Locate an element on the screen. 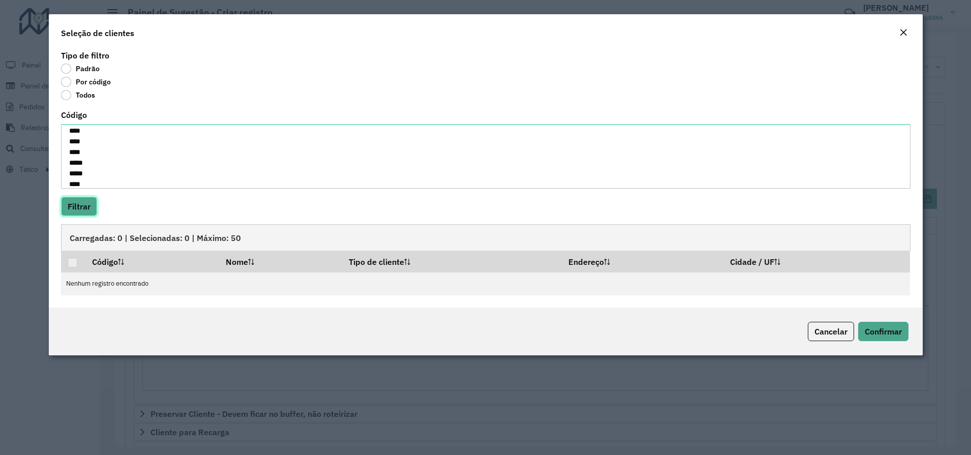  button: Close is located at coordinates (903, 33).